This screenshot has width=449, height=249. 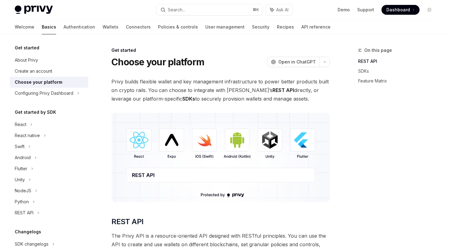 What do you see at coordinates (225, 27) in the screenshot?
I see `a: User management` at bounding box center [225, 27].